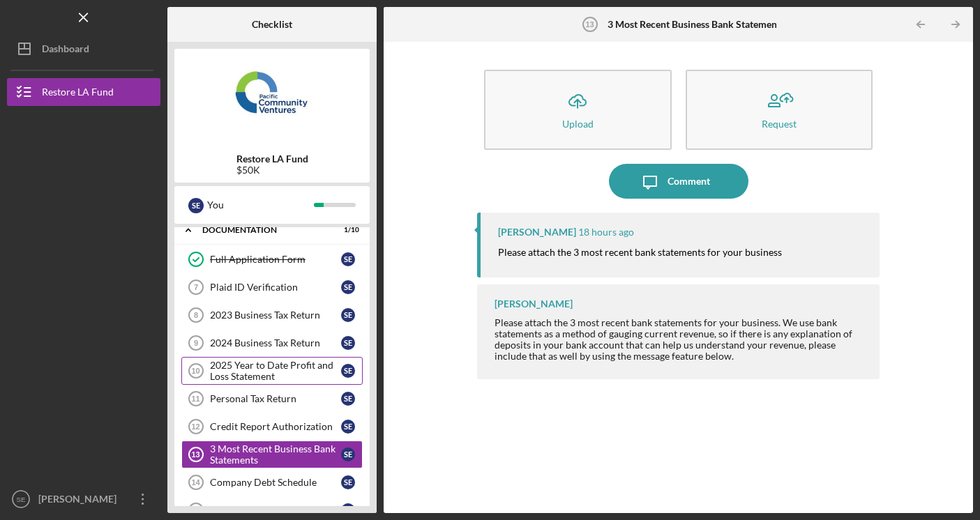 The image size is (980, 520). I want to click on div: 3 Most Recent Business Bank Statements, so click(276, 455).